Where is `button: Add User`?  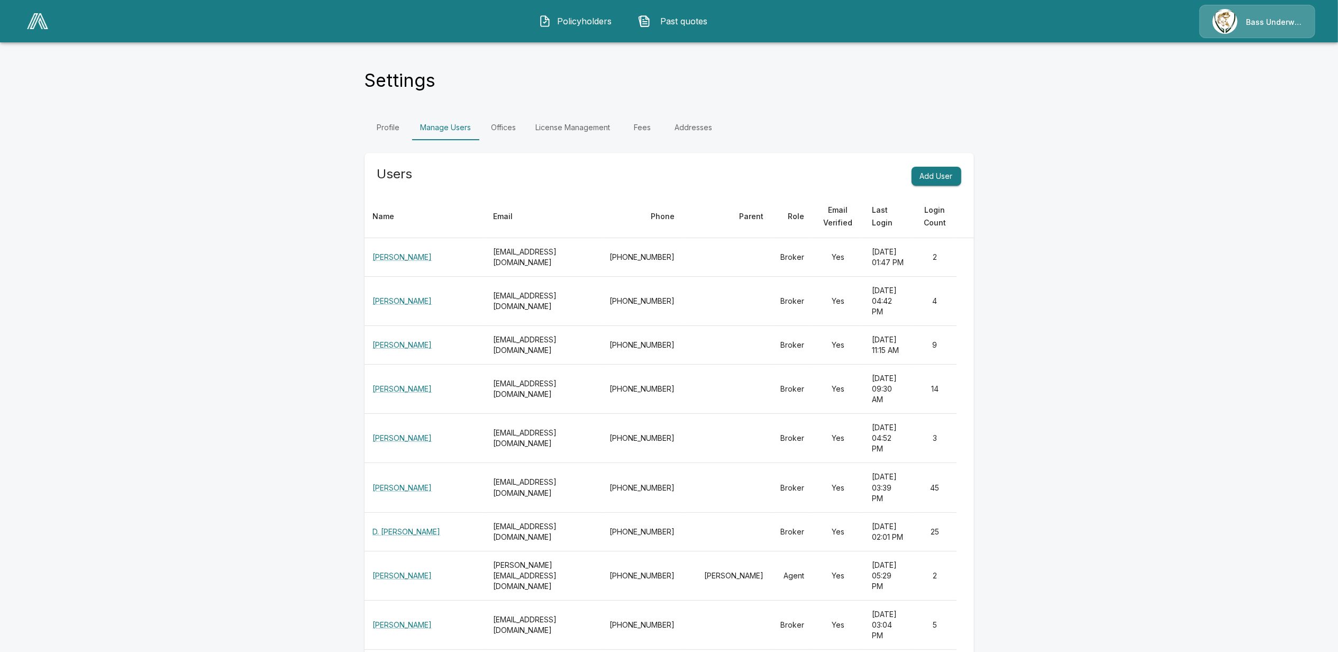 button: Add User is located at coordinates (936, 176).